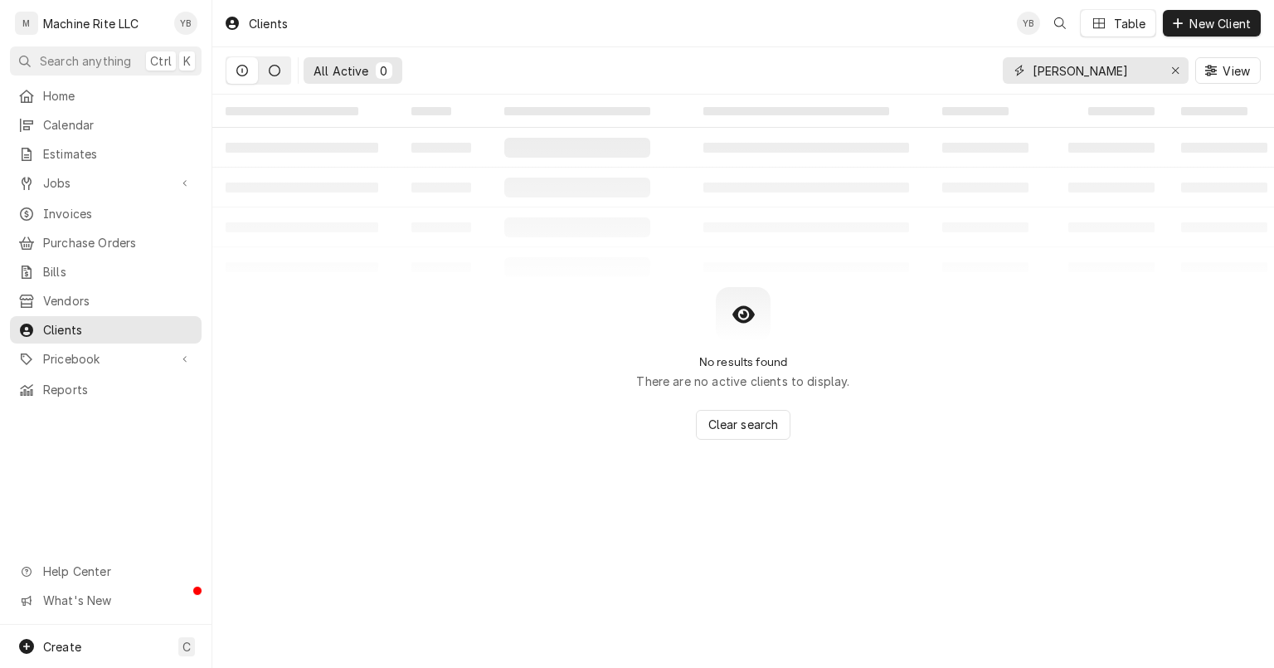  What do you see at coordinates (105, 329) in the screenshot?
I see `a: Clients` at bounding box center [105, 329].